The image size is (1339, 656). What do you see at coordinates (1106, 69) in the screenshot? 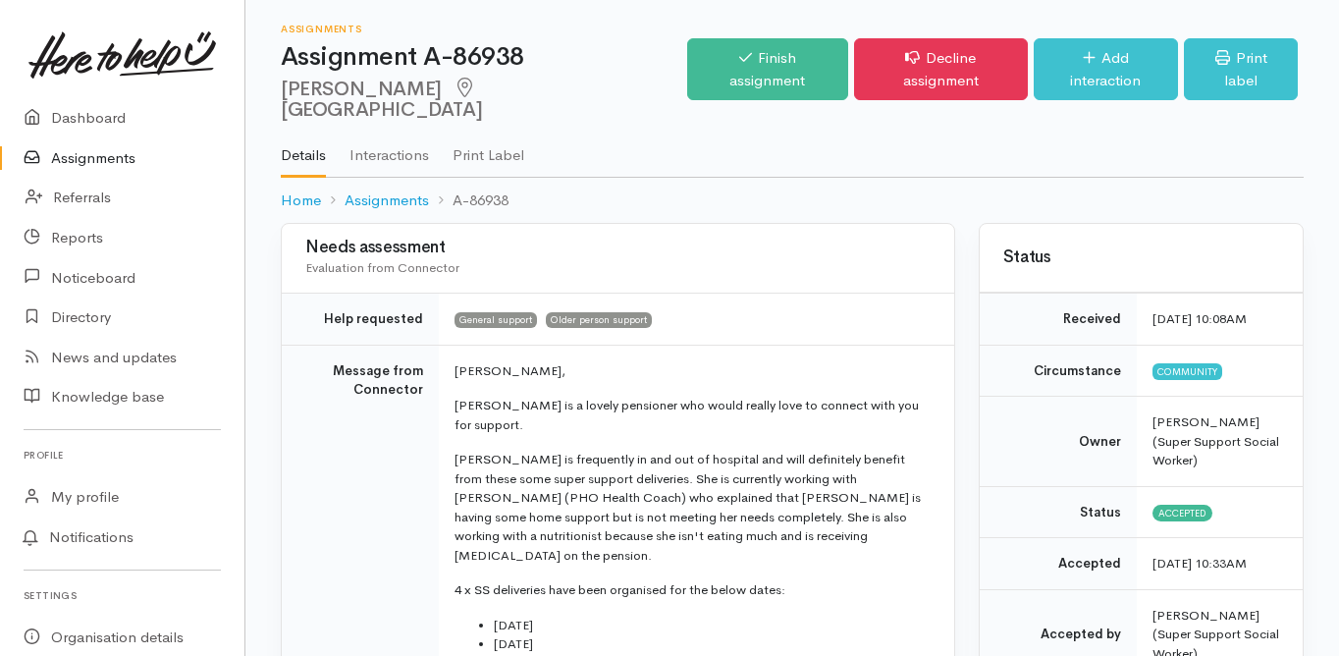
I see `a: Add interaction` at bounding box center [1106, 69].